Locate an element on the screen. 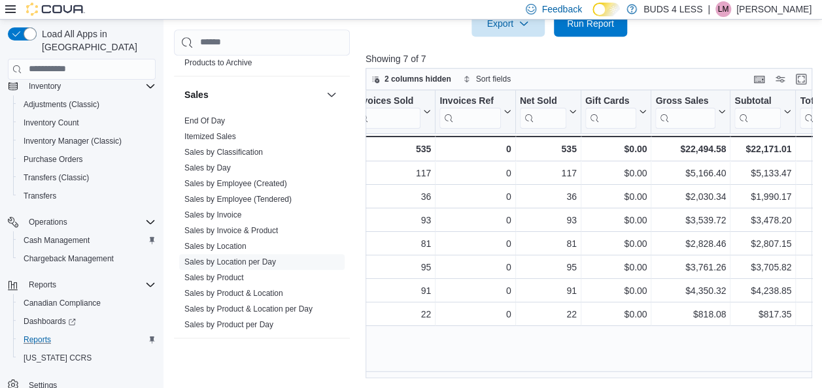  div: 535 is located at coordinates (392, 149).